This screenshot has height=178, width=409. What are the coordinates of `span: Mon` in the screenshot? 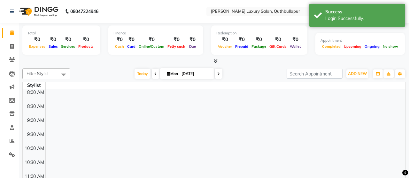 It's located at (172, 74).